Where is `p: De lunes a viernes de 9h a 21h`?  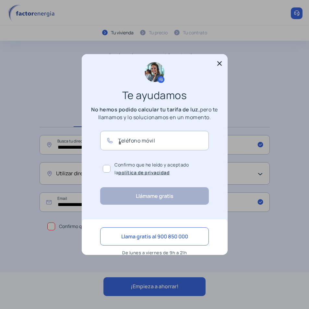 p: De lunes a viernes de 9h a 21h is located at coordinates (154, 253).